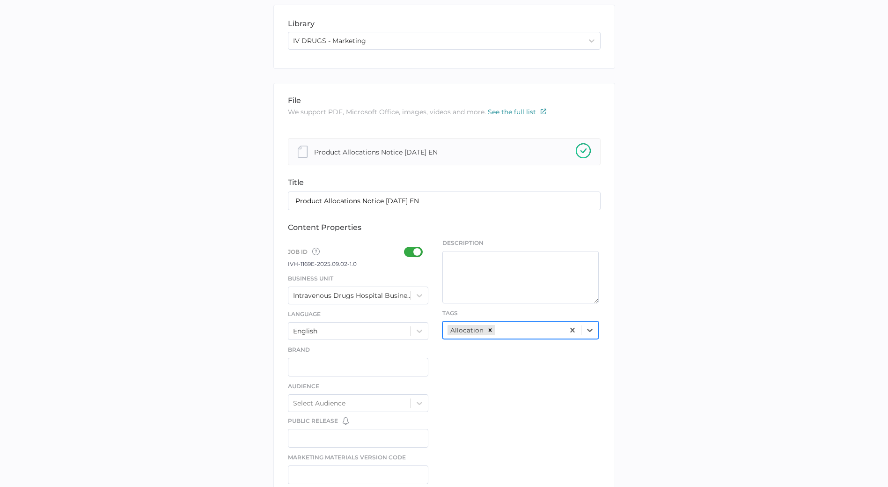 The width and height of the screenshot is (888, 487). I want to click on span: Description, so click(520, 243).